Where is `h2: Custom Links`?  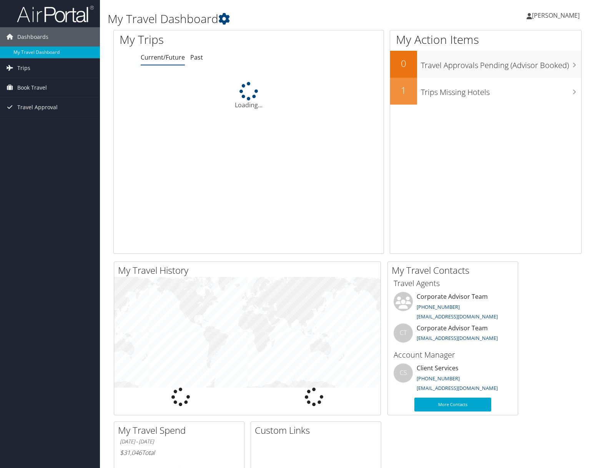
h2: Custom Links is located at coordinates (318, 430).